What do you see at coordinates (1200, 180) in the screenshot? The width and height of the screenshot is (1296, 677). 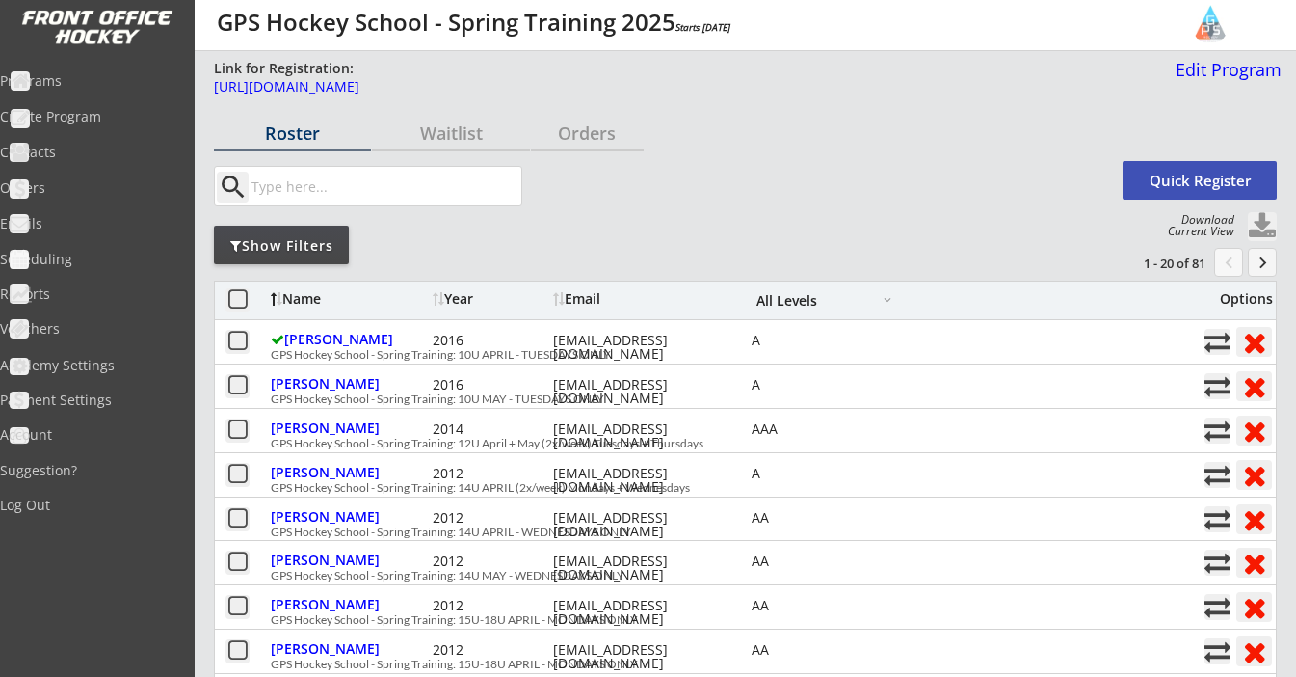 I see `button: Quick Register` at bounding box center [1200, 180].